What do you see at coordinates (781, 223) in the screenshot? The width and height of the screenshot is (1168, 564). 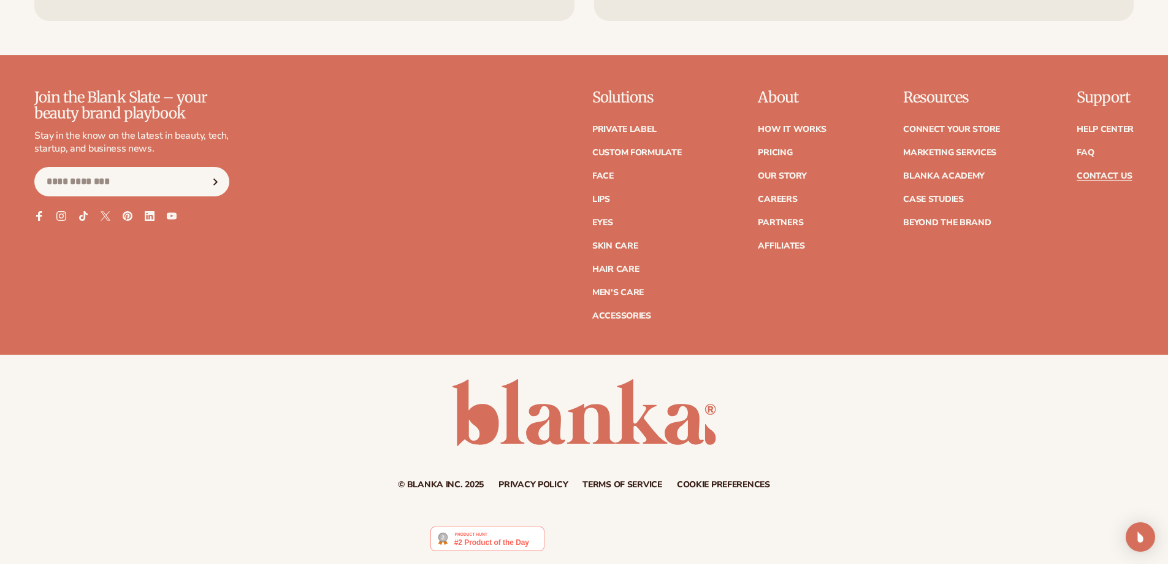 I see `a: Partners` at bounding box center [781, 223].